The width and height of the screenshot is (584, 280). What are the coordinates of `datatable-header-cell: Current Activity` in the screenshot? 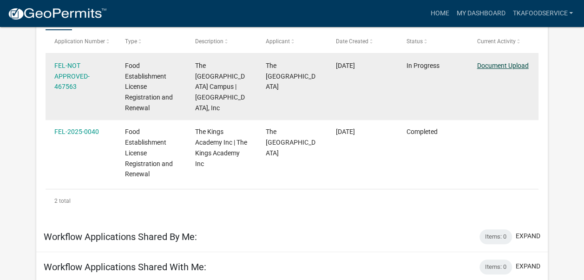 It's located at (503, 41).